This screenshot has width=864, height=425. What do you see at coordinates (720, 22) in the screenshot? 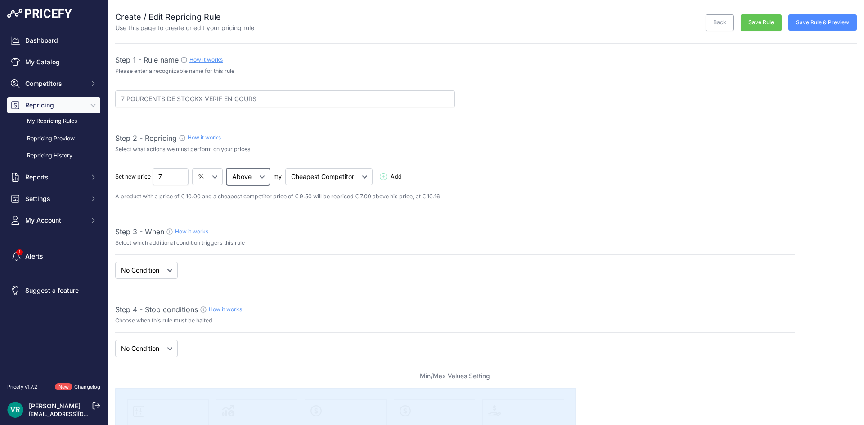
I see `a: Back` at bounding box center [720, 22].